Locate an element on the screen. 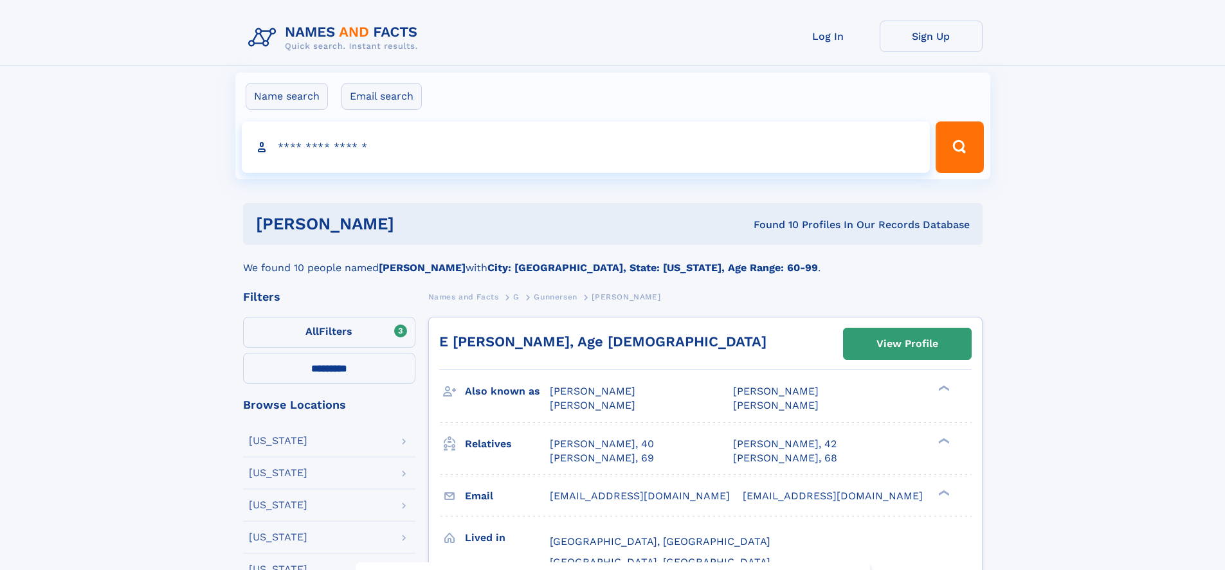  span: All is located at coordinates (312, 331).